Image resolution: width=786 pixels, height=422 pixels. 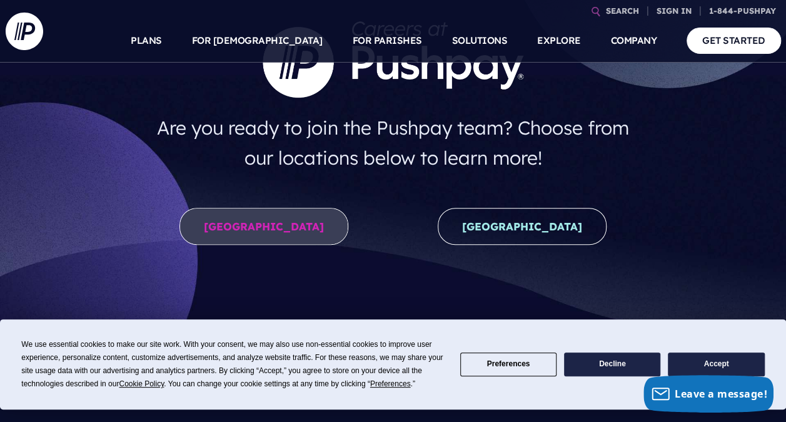 I want to click on a: COMPANY, so click(x=634, y=41).